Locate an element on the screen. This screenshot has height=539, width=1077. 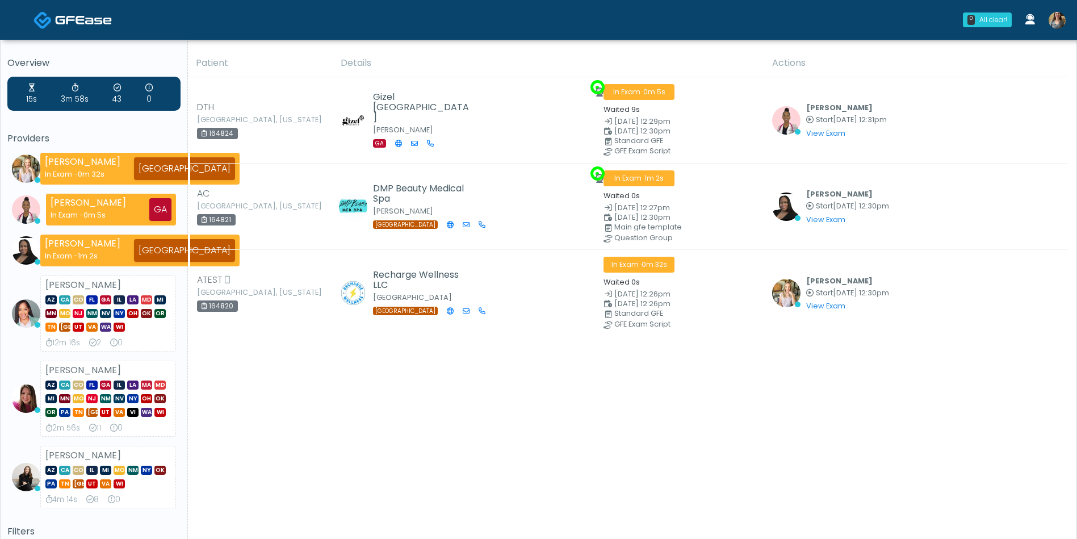
span: OK is located at coordinates (147, 313).